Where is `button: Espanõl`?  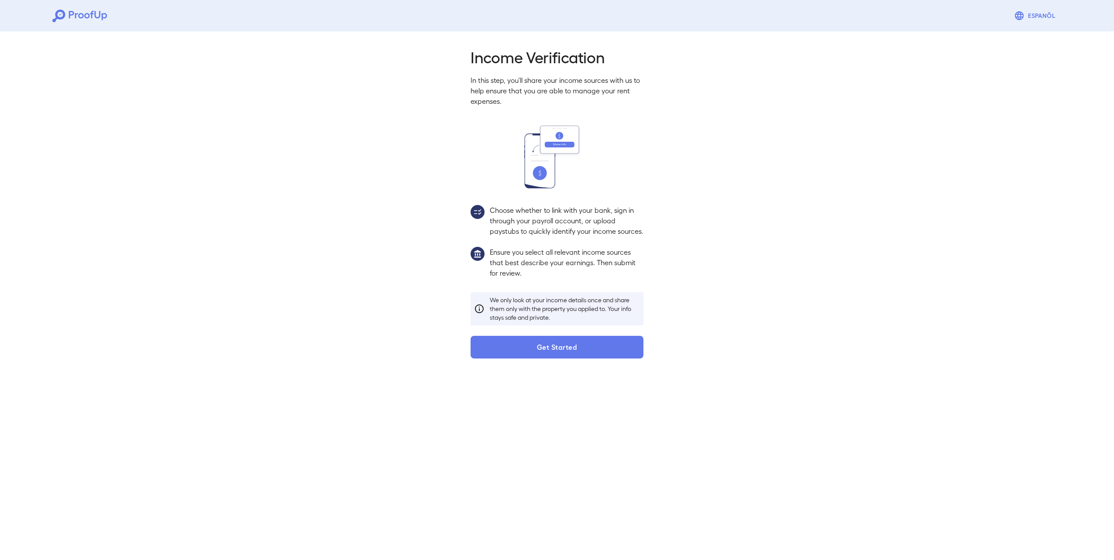
button: Espanõl is located at coordinates (1036, 16).